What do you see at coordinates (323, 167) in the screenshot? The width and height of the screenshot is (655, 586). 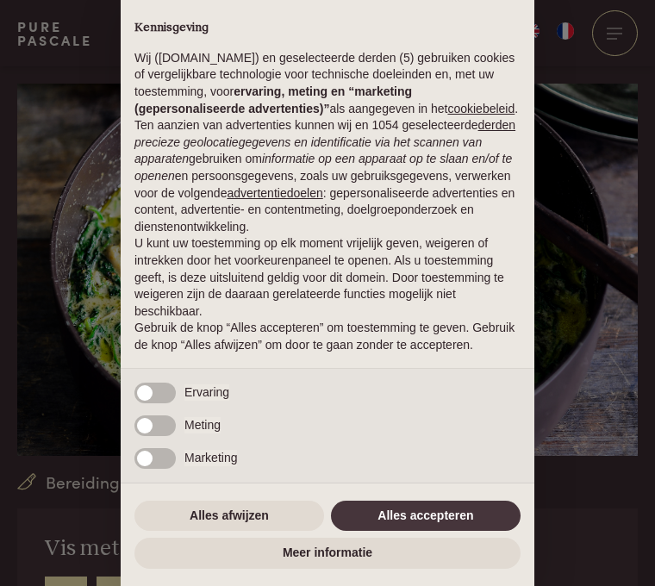 I see `em: informatie op een apparaat op te slaan en/of te openen` at bounding box center [323, 167].